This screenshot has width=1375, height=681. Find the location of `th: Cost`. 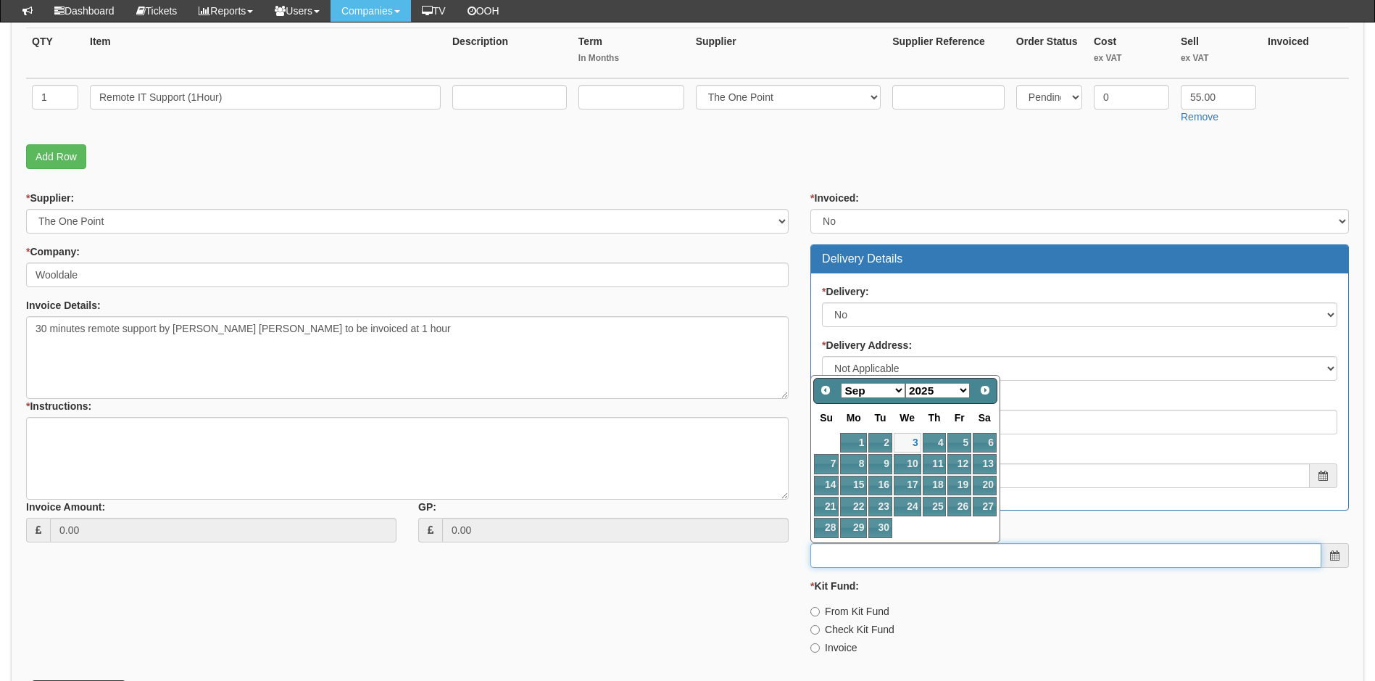

th: Cost is located at coordinates (1131, 54).